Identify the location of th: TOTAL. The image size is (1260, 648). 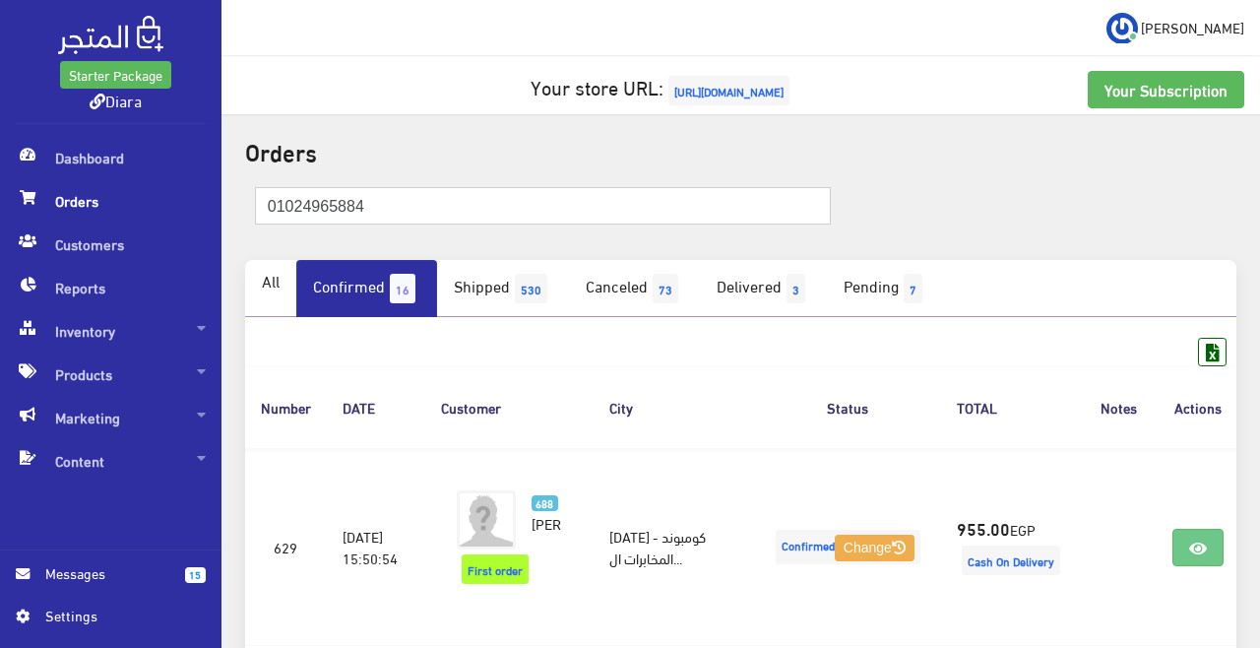
(1011, 406).